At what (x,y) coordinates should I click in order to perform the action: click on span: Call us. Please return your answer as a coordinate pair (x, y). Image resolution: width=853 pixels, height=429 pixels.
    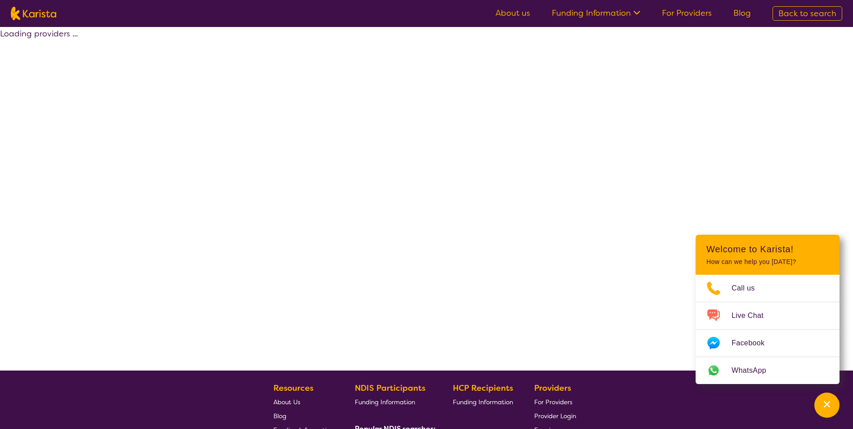
    Looking at the image, I should click on (748, 288).